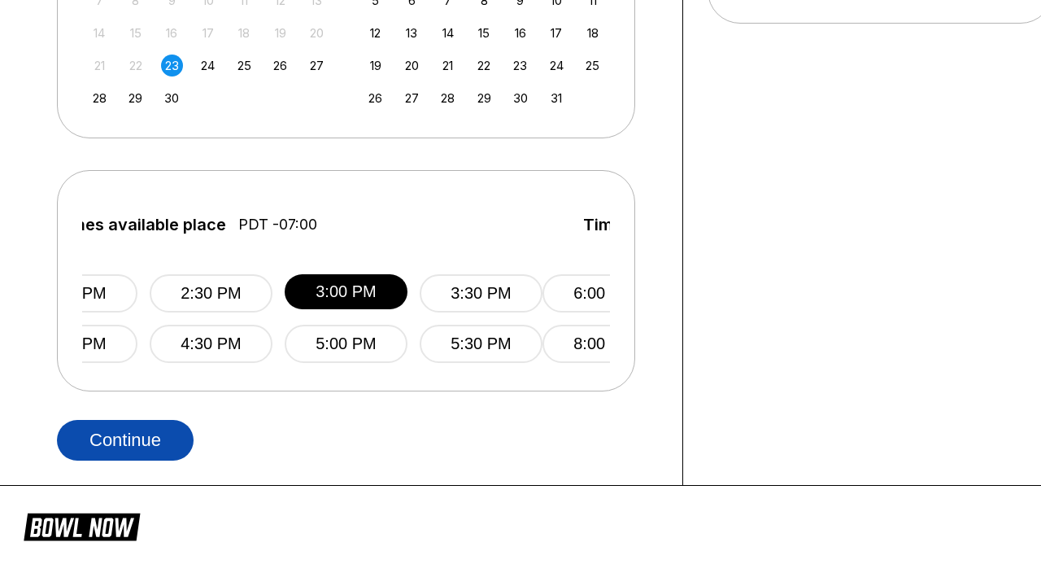  What do you see at coordinates (604, 343) in the screenshot?
I see `button: 8:00 PM` at bounding box center [604, 343].